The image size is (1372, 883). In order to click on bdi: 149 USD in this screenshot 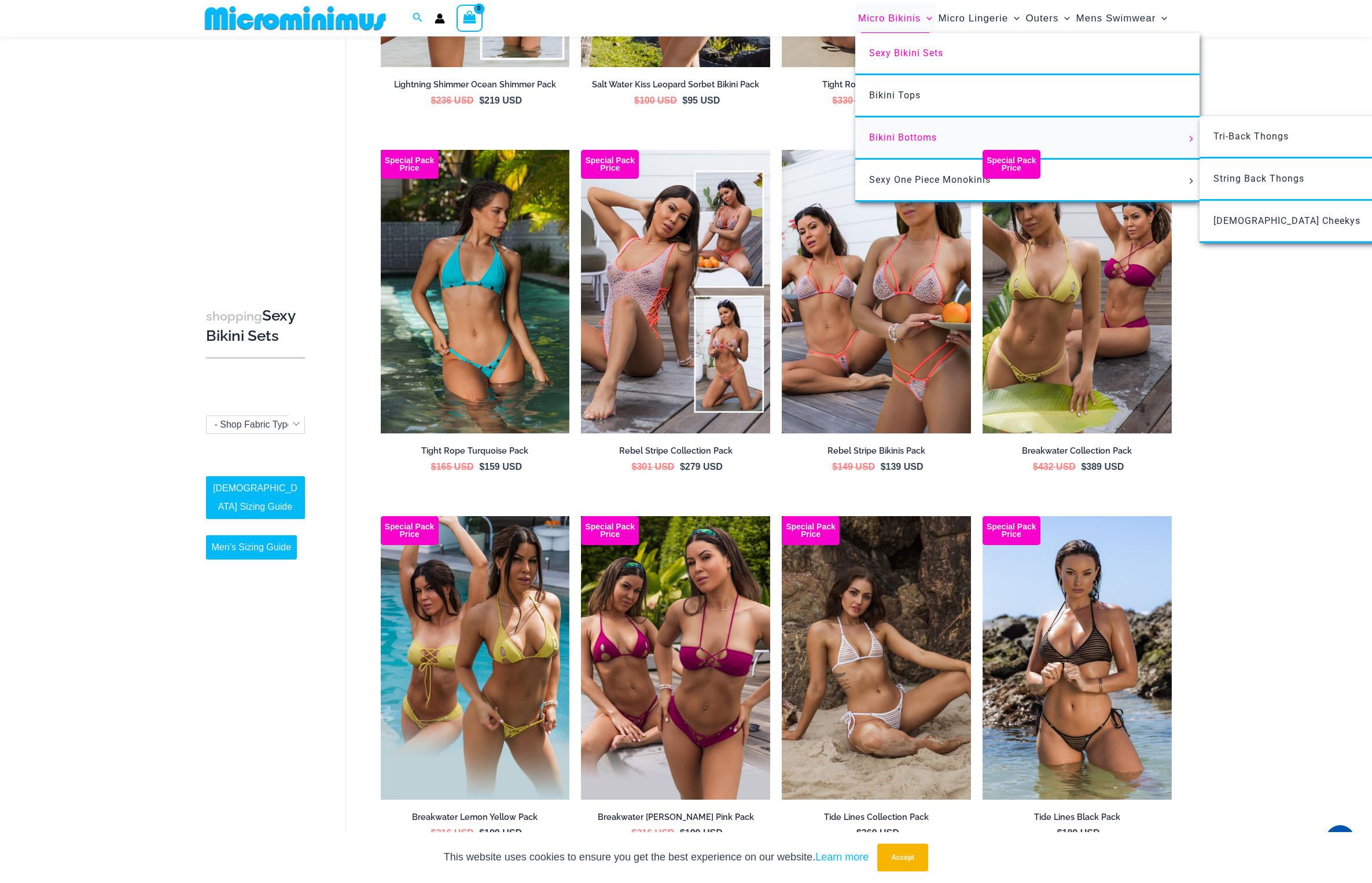, I will do `click(854, 466)`.